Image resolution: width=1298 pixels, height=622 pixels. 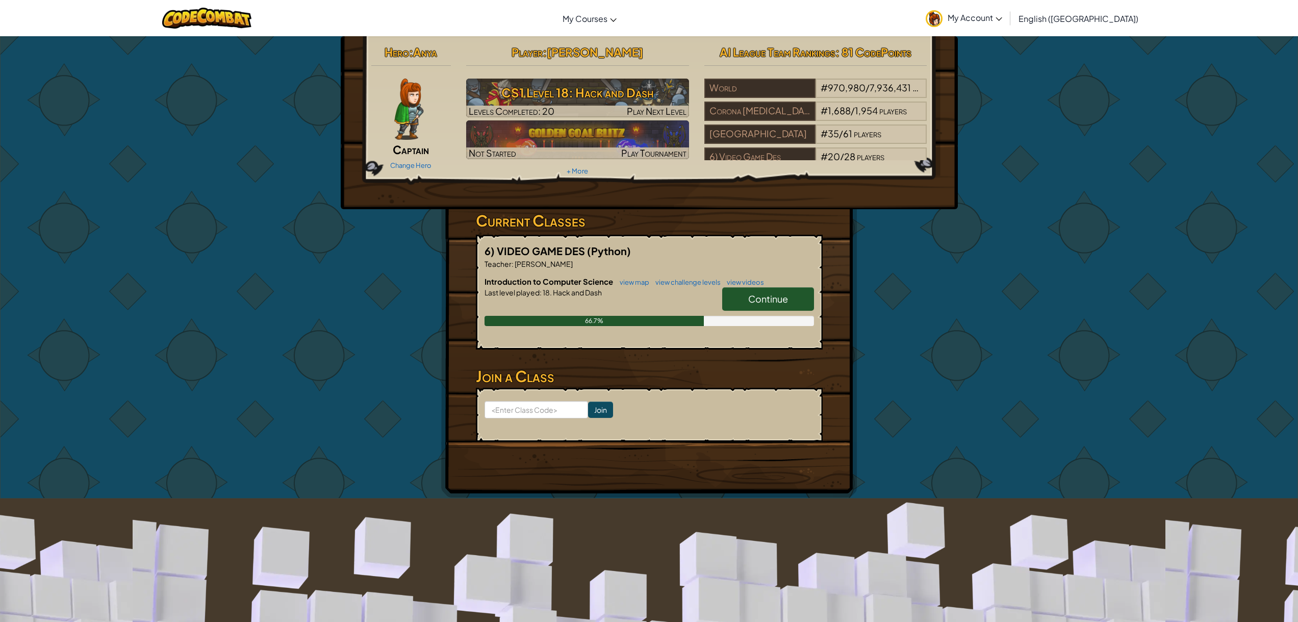 I want to click on span: 61, so click(x=848, y=133).